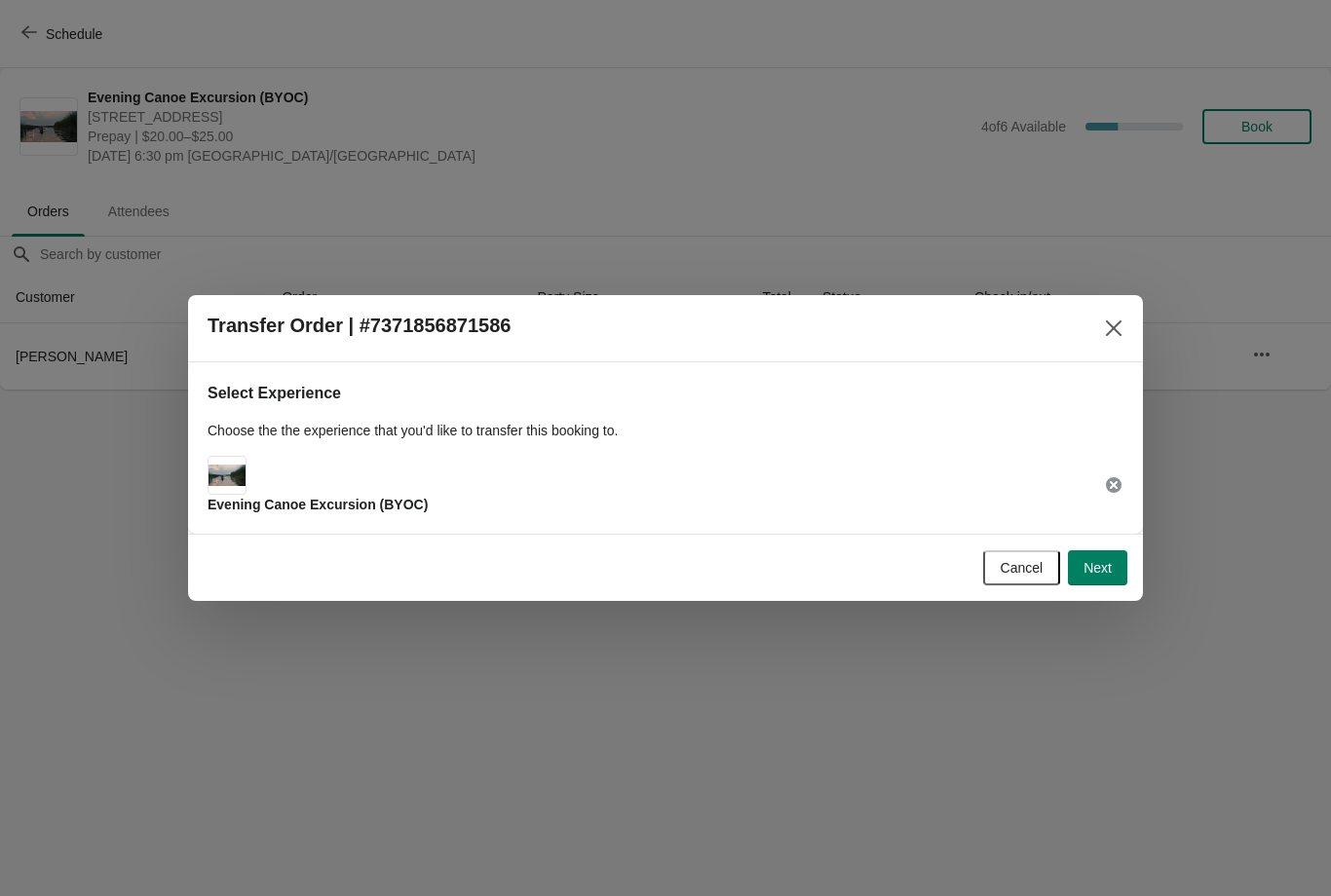 This screenshot has height=896, width=1331. What do you see at coordinates (665, 430) in the screenshot?
I see `p: Choose the the experience that you'd like to transfer this booking to.` at bounding box center [665, 430].